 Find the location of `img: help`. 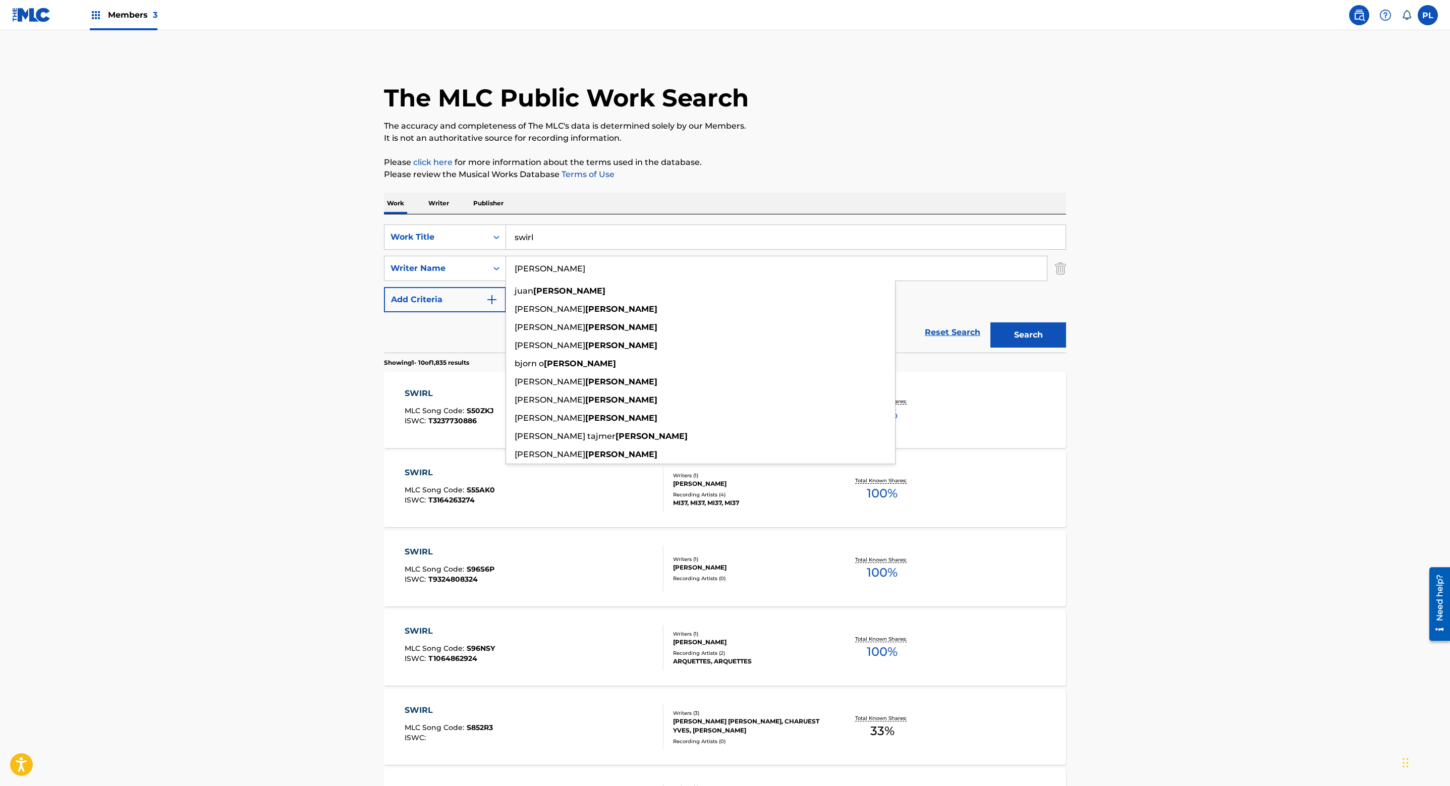

img: help is located at coordinates (1385, 15).